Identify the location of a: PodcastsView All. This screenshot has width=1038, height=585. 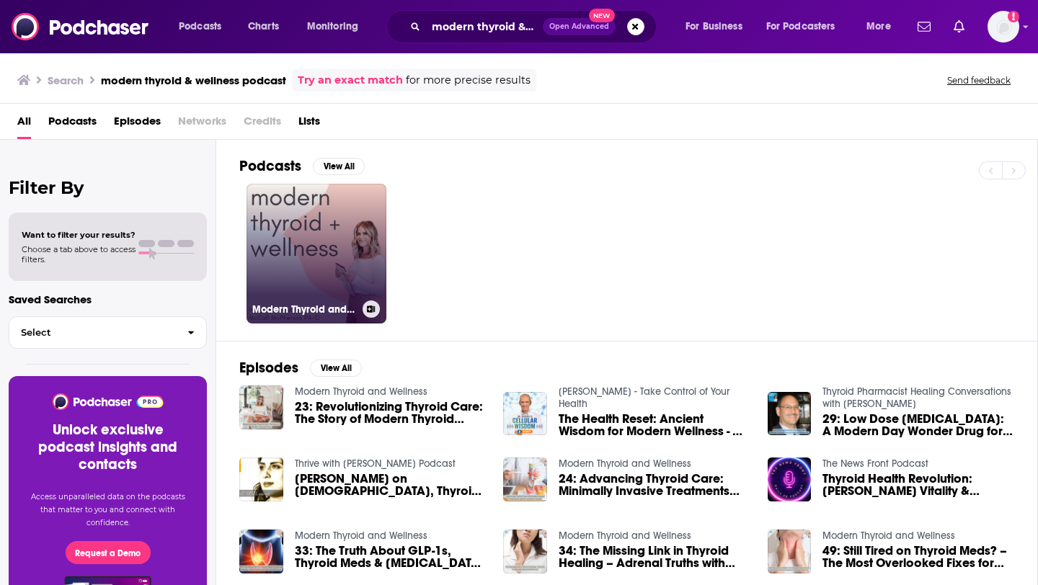
(302, 166).